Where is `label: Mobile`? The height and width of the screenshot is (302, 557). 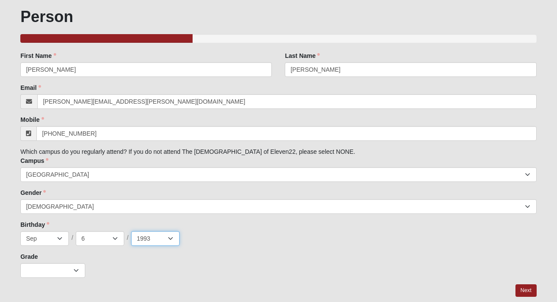
label: Mobile is located at coordinates (32, 120).